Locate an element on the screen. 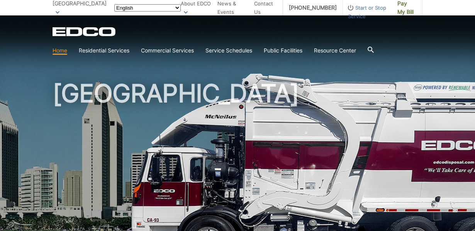 Image resolution: width=475 pixels, height=231 pixels. a: Public Facilities is located at coordinates (283, 51).